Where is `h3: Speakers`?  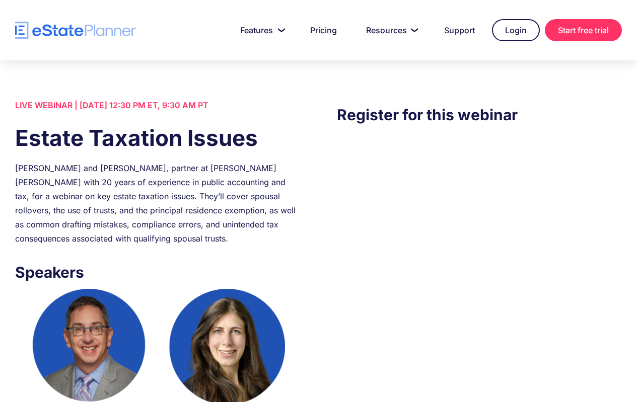
h3: Speakers is located at coordinates (158, 272).